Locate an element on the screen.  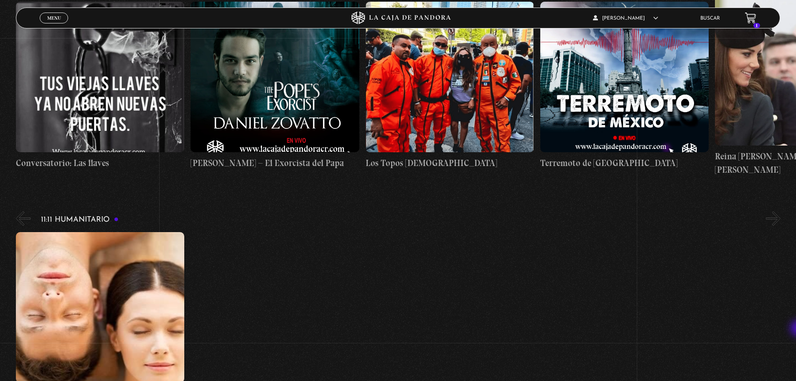
span: Cerrar is located at coordinates (54, 26).